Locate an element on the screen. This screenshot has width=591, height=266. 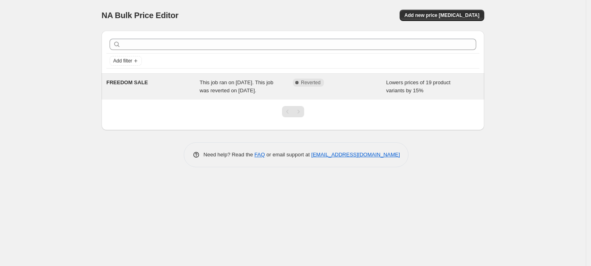
span: Add filter is located at coordinates (122, 61).